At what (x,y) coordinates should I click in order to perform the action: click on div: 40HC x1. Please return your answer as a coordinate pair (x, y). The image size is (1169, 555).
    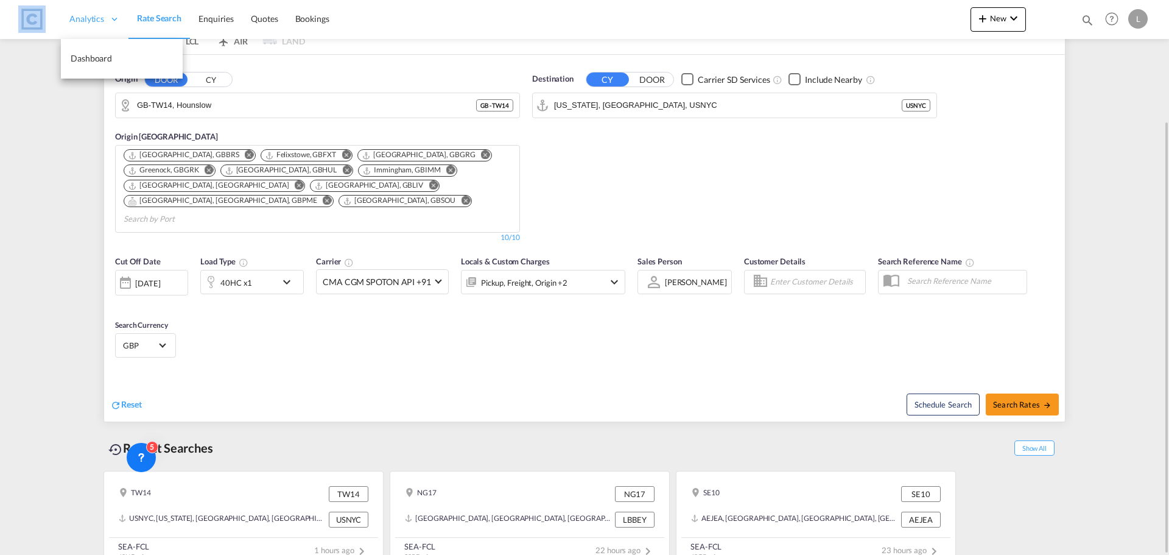
    Looking at the image, I should click on (236, 283).